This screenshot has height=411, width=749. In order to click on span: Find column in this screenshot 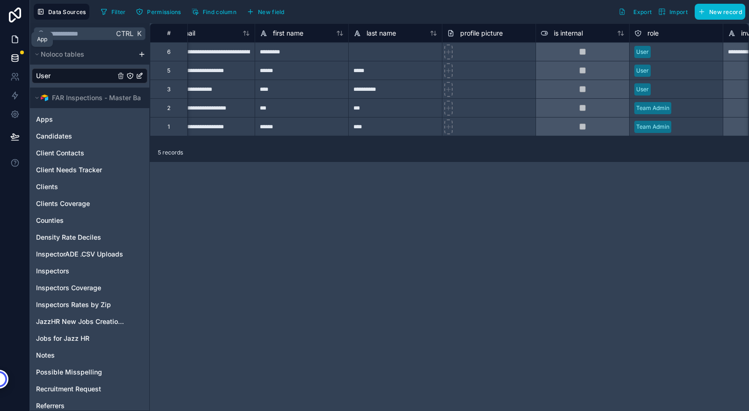, I will do `click(220, 12)`.